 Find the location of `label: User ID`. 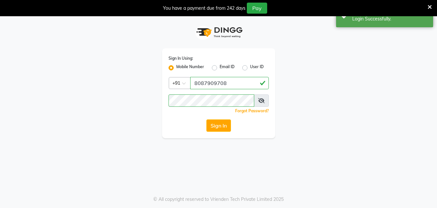

label: User ID is located at coordinates (257, 68).